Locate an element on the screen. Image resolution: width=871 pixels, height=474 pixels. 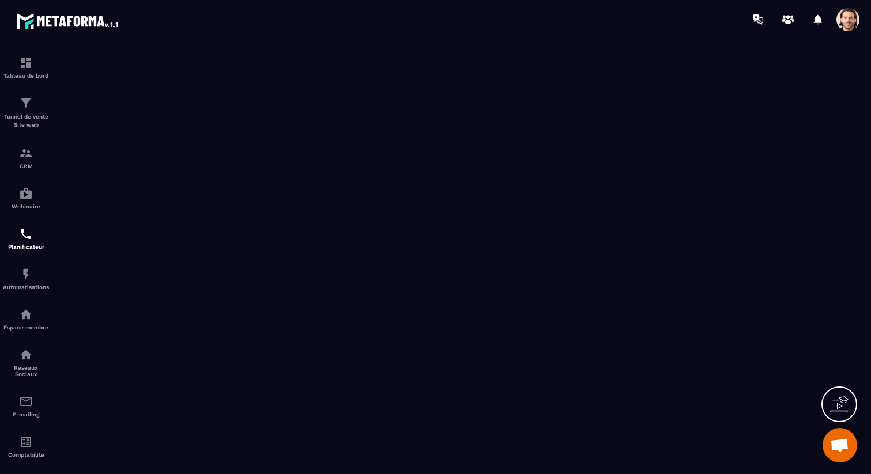
a: automationsautomationsAutomatisations is located at coordinates (26, 279).